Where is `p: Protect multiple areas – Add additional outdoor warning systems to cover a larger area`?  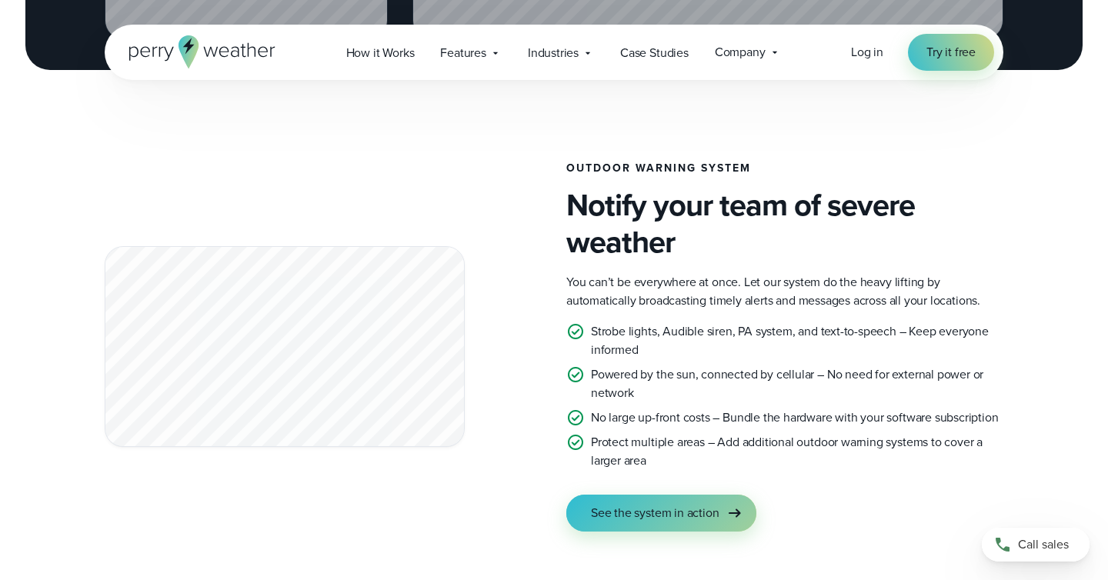 p: Protect multiple areas – Add additional outdoor warning systems to cover a larger area is located at coordinates (797, 452).